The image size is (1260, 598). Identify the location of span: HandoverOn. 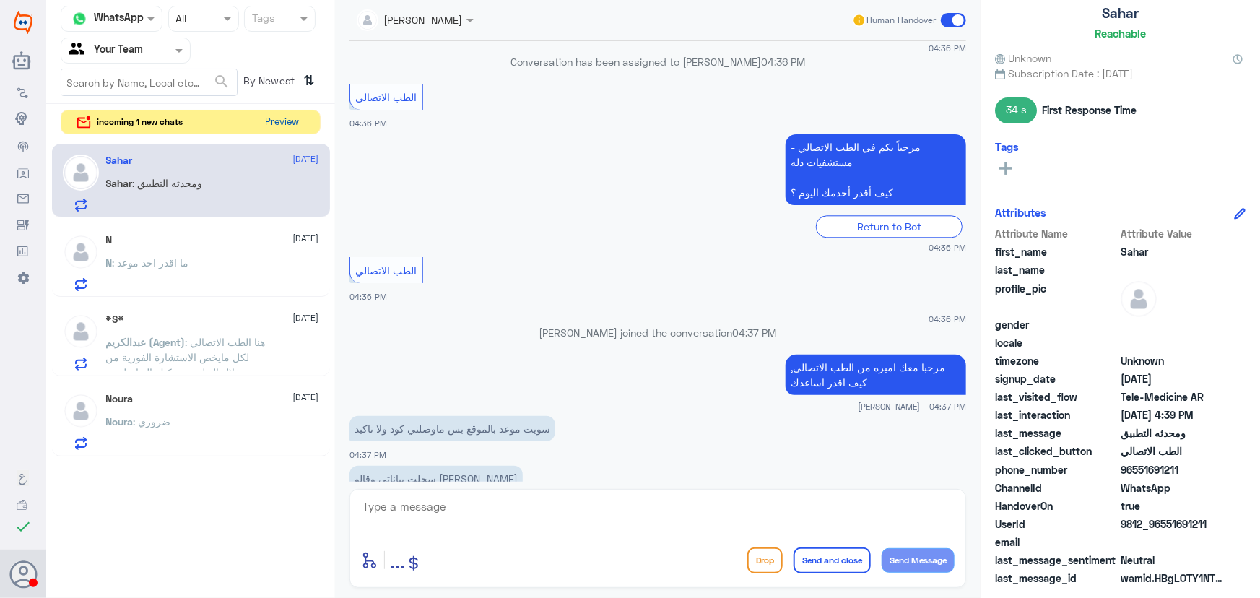
(1056, 505).